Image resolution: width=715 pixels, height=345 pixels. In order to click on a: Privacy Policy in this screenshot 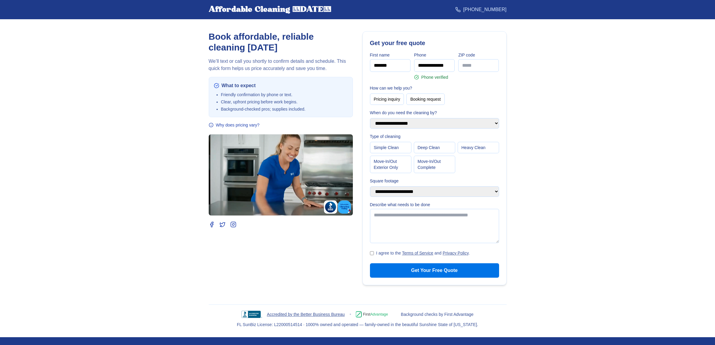, I will do `click(456, 253)`.